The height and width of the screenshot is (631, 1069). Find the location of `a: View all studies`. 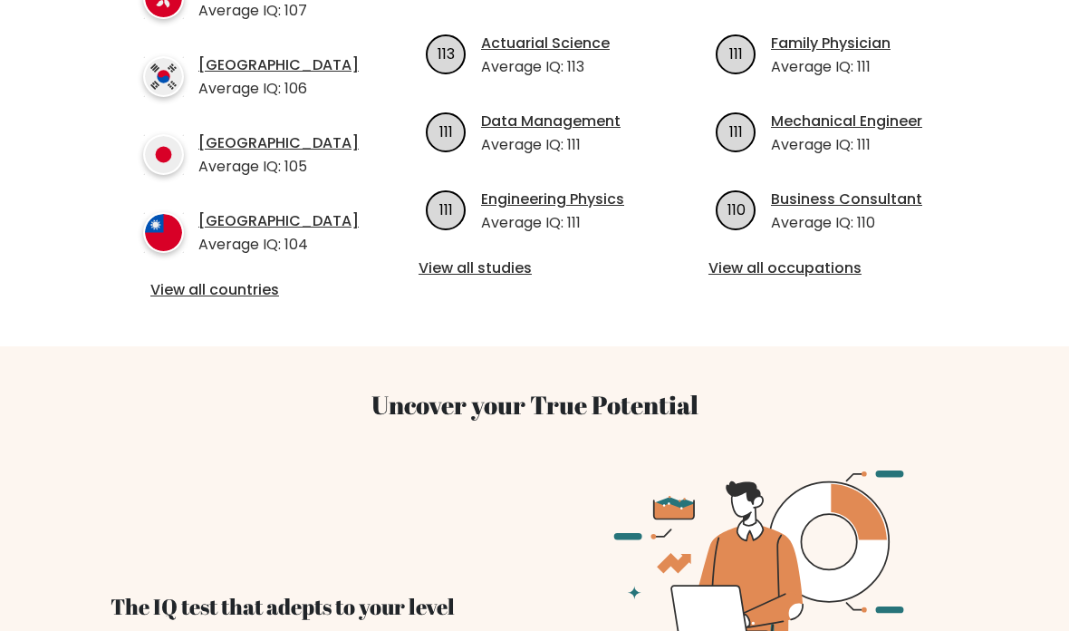

a: View all studies is located at coordinates (535, 268).